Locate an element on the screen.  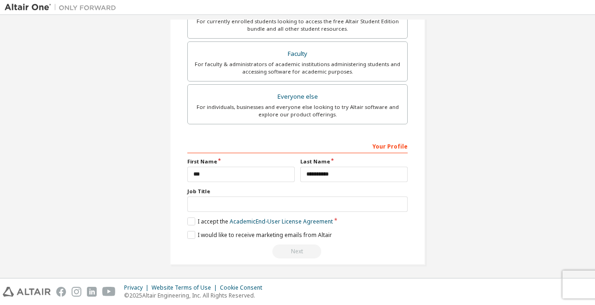
div: Your Profile is located at coordinates (298, 146).